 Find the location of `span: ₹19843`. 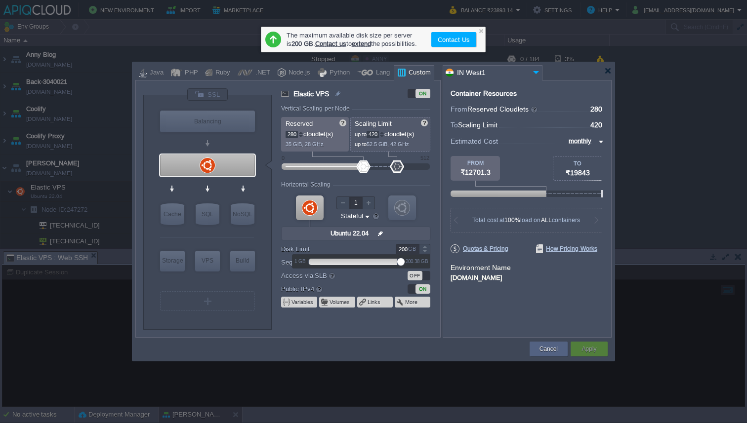

span: ₹19843 is located at coordinates (577, 173).